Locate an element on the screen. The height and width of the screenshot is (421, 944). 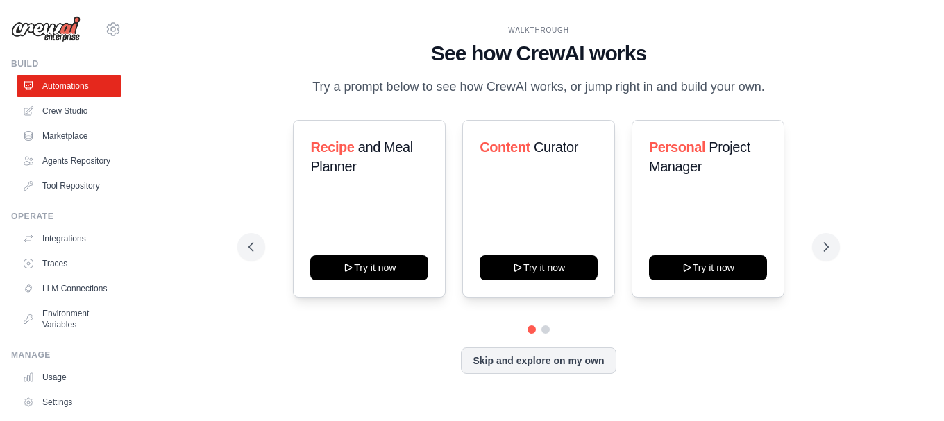
a: Usage is located at coordinates (69, 378).